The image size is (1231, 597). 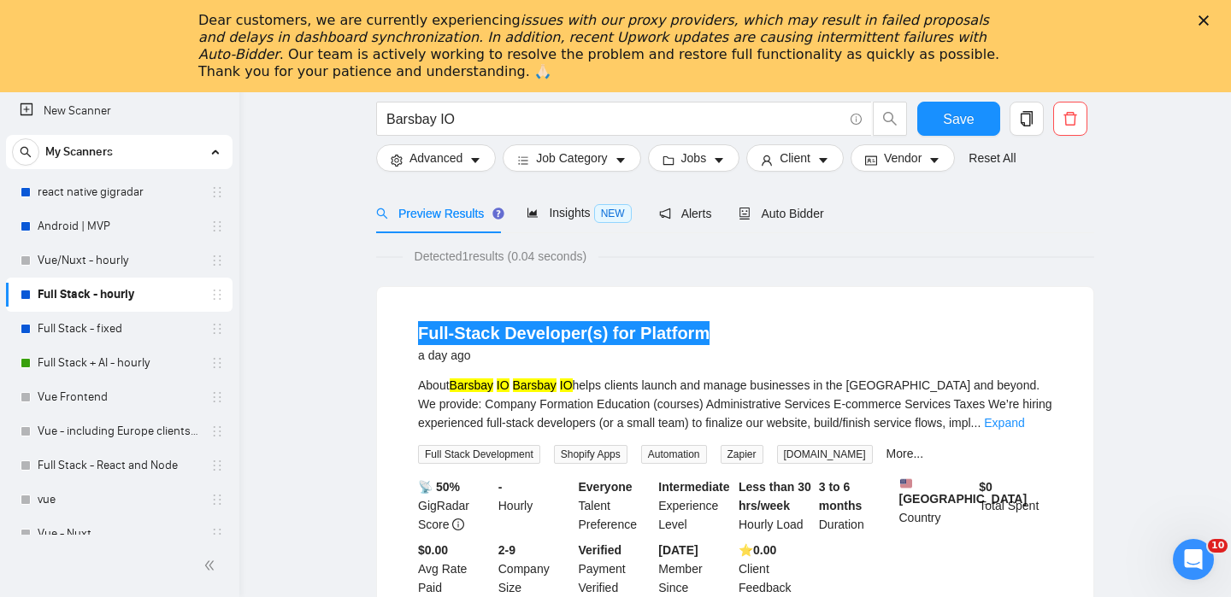 I want to click on span: Client, so click(x=795, y=158).